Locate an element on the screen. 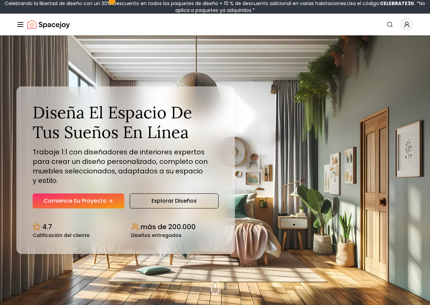  font: Diseños entregados is located at coordinates (156, 235).